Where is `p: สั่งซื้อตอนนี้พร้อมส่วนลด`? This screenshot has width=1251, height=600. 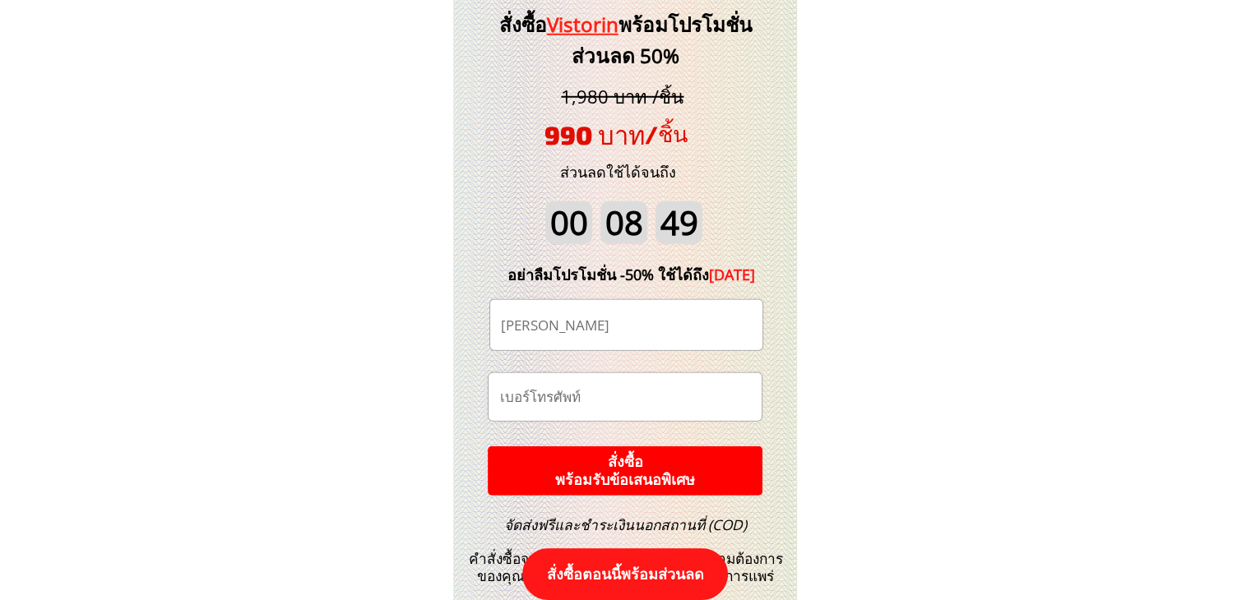
p: สั่งซื้อตอนนี้พร้อมส่วนลด is located at coordinates (625, 574).